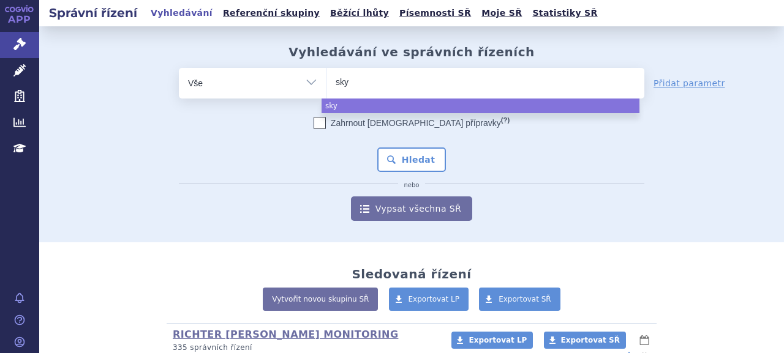 The height and width of the screenshot is (353, 784). Describe the element at coordinates (271, 13) in the screenshot. I see `a: Referenční skupiny` at that location.